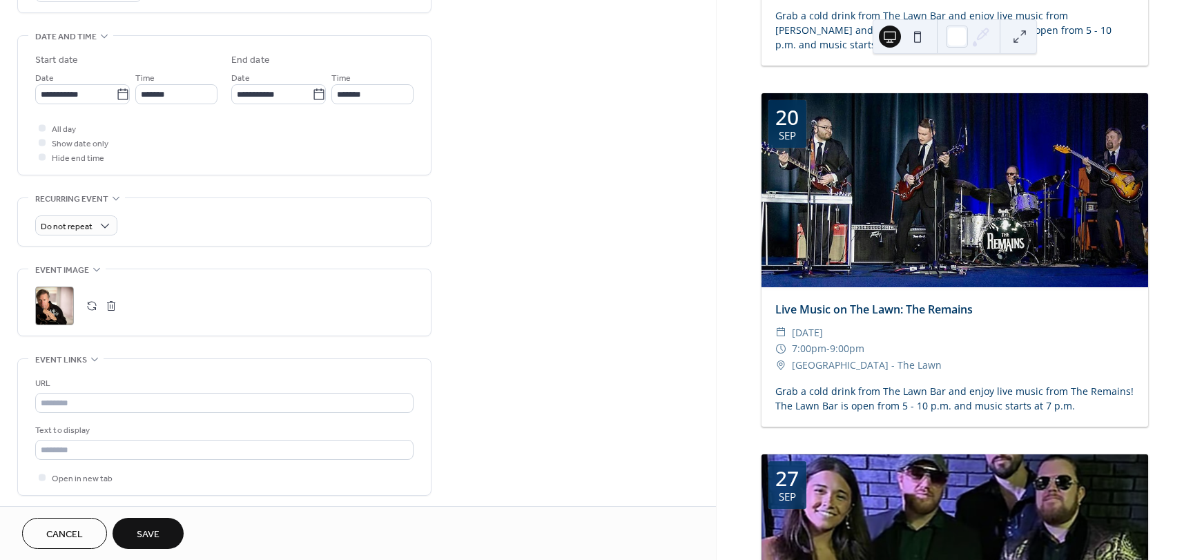  What do you see at coordinates (955, 398) in the screenshot?
I see `div: Grab a cold drink from The Lawn Bar and enjoy live music from The Remains! The Lawn Bar is open f...` at bounding box center [955, 398].